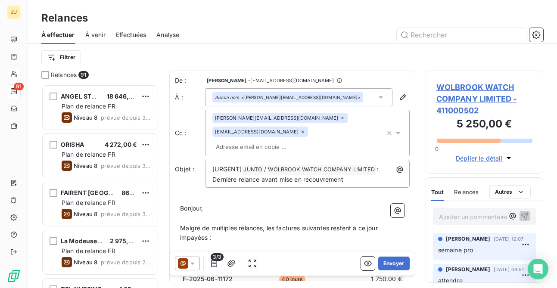 This screenshot has width=557, height=288. What do you see at coordinates (65, 18) in the screenshot?
I see `h3: Relances` at bounding box center [65, 18].